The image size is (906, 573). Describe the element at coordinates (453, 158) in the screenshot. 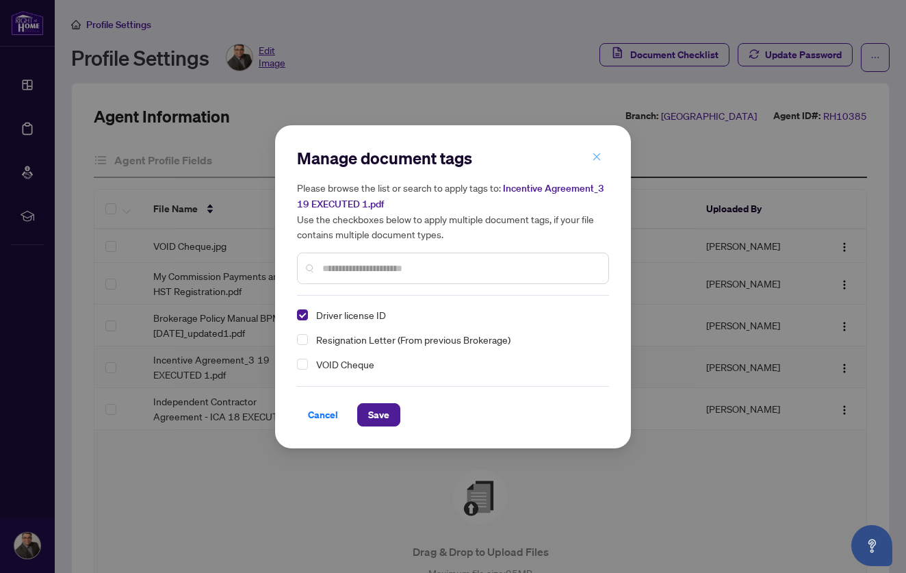

I see `h2: Manage document tags` at that location.